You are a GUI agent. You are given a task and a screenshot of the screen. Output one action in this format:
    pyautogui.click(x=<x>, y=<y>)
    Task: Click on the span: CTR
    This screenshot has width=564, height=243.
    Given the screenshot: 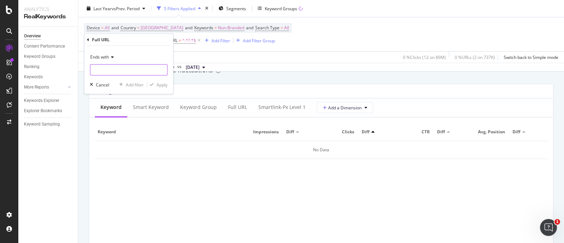 What is the action you would take?
    pyautogui.click(x=415, y=132)
    